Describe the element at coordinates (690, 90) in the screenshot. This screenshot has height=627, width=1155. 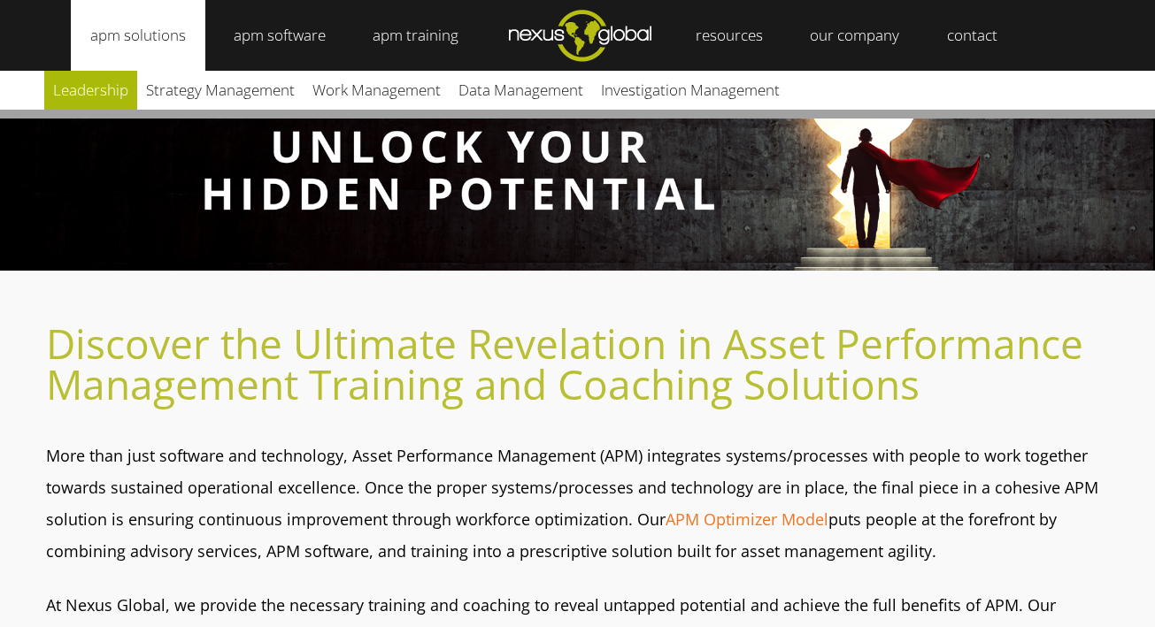
I see `a: Investigation Management` at that location.